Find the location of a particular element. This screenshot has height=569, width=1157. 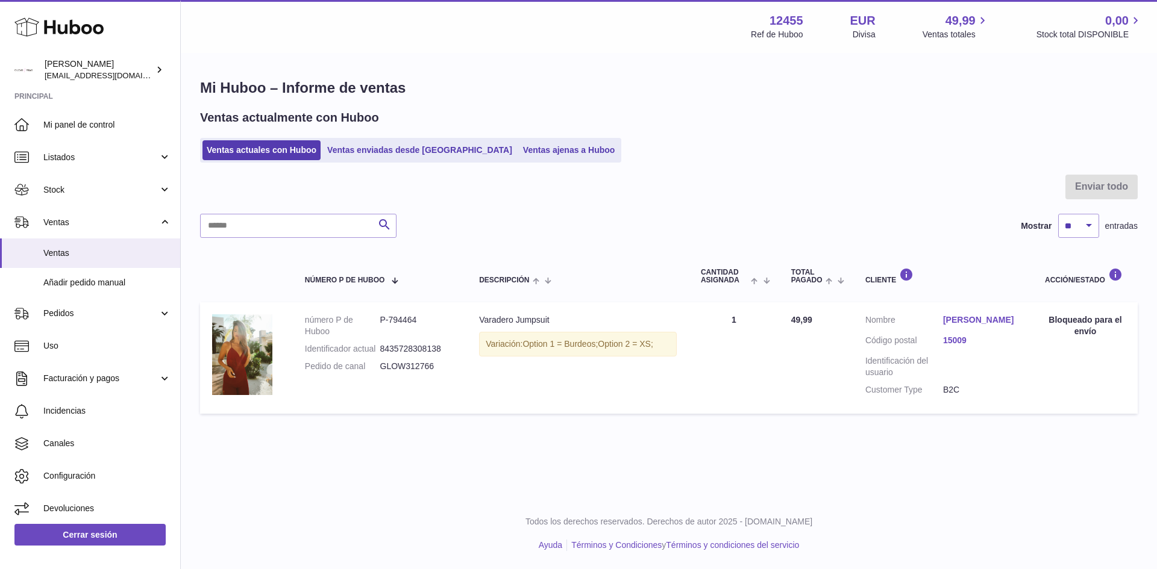

span: Pedidos is located at coordinates (101, 313).